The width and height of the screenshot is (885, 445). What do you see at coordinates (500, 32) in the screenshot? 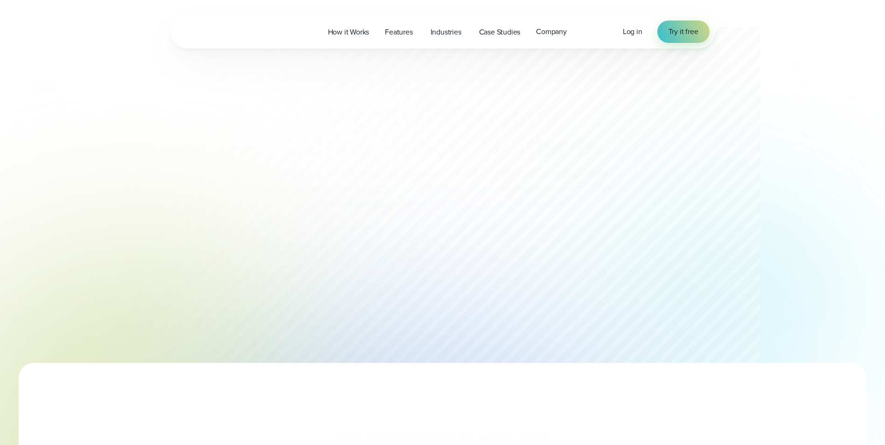
I see `a: Case Studies` at bounding box center [500, 32].